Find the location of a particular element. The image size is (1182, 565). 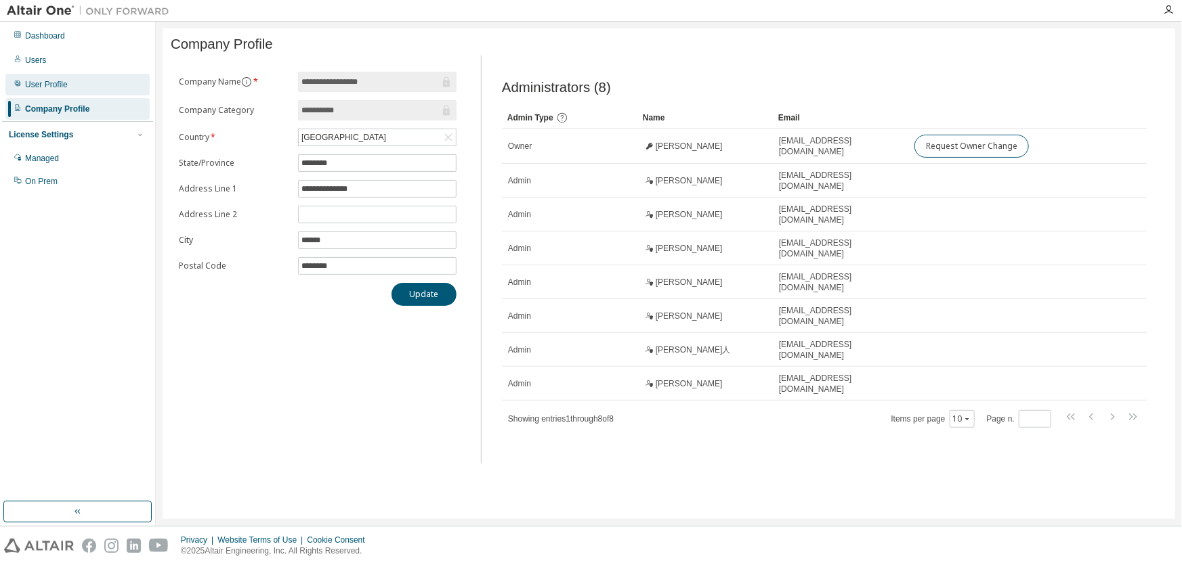

div: User Profile is located at coordinates (46, 85).